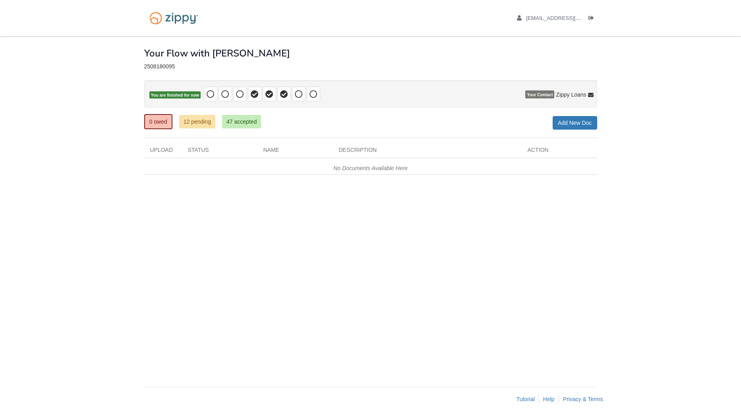 The height and width of the screenshot is (419, 741). What do you see at coordinates (242, 122) in the screenshot?
I see `a: 47 accepted` at bounding box center [242, 122].